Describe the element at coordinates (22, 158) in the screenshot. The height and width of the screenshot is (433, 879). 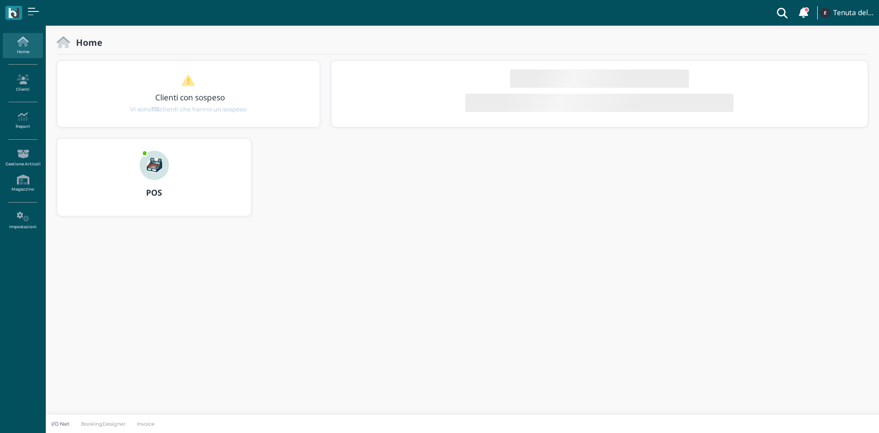
I see `a: Gestione Articoli` at that location.